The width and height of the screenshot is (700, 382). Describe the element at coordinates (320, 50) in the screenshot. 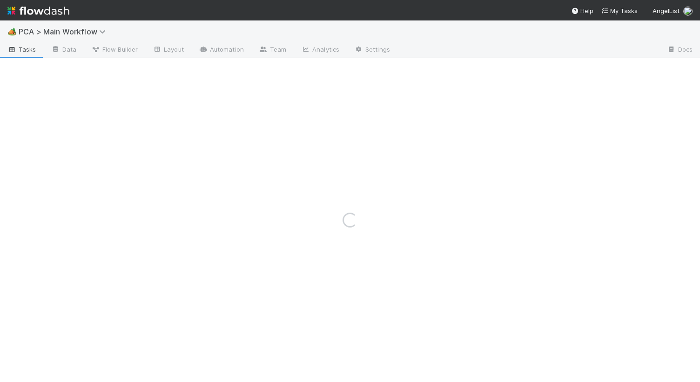

I see `a: Analytics` at that location.